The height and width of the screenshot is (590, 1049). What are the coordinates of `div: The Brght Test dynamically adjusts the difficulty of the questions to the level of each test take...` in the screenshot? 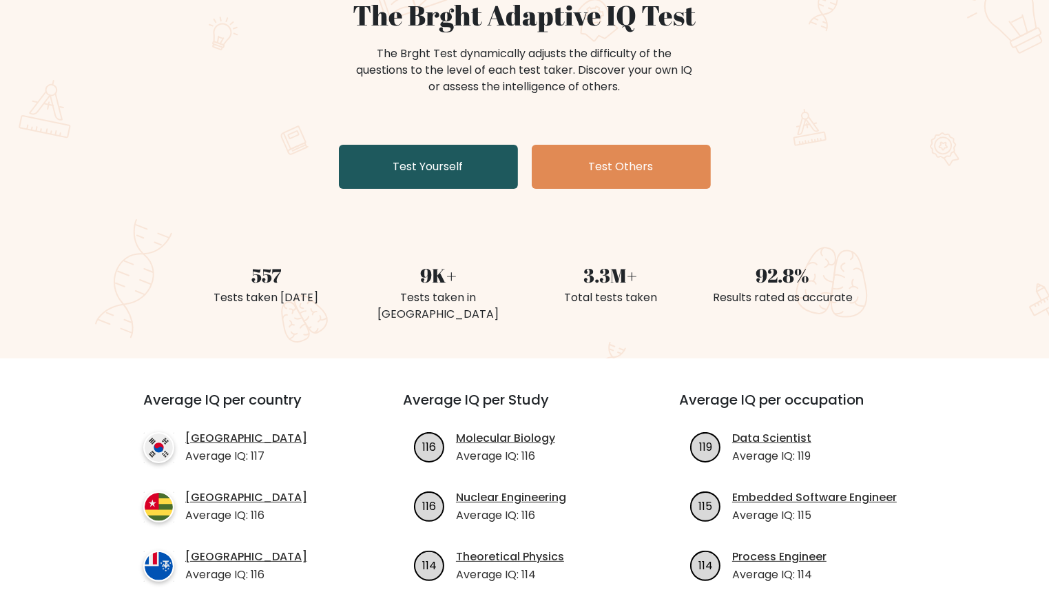 It's located at (525, 70).